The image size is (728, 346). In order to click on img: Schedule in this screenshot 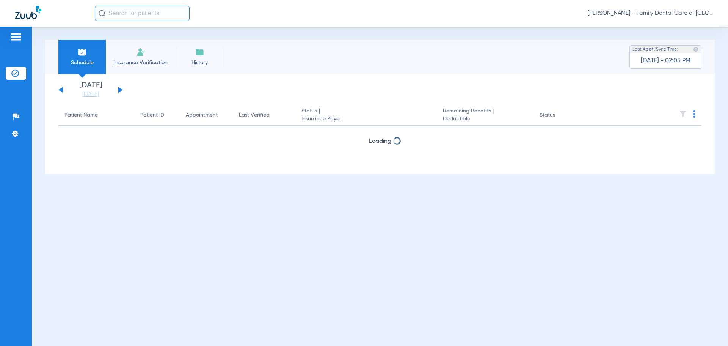, I will do `click(82, 52)`.